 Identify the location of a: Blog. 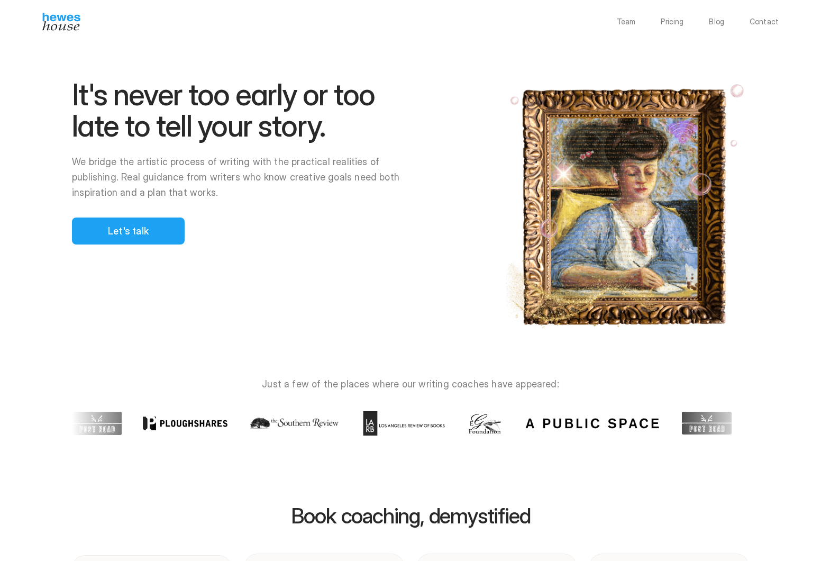
(716, 22).